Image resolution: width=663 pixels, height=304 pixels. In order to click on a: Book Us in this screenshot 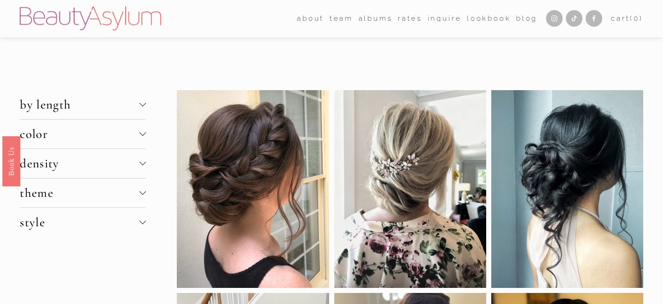, I will do `click(11, 161)`.